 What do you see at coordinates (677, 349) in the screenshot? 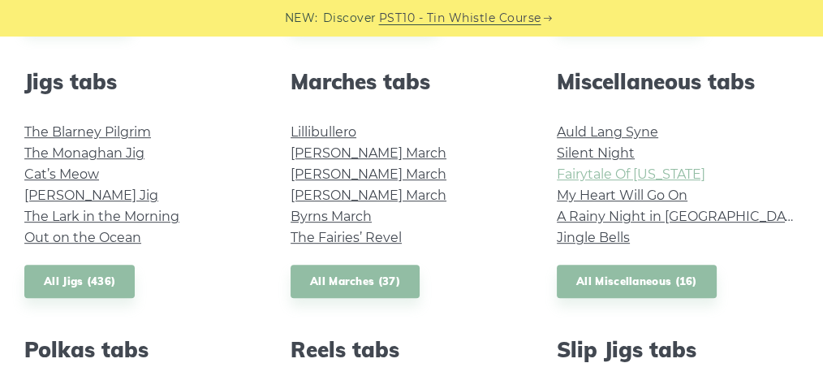
I see `h2: Slip Jigs tabs` at bounding box center [677, 349].